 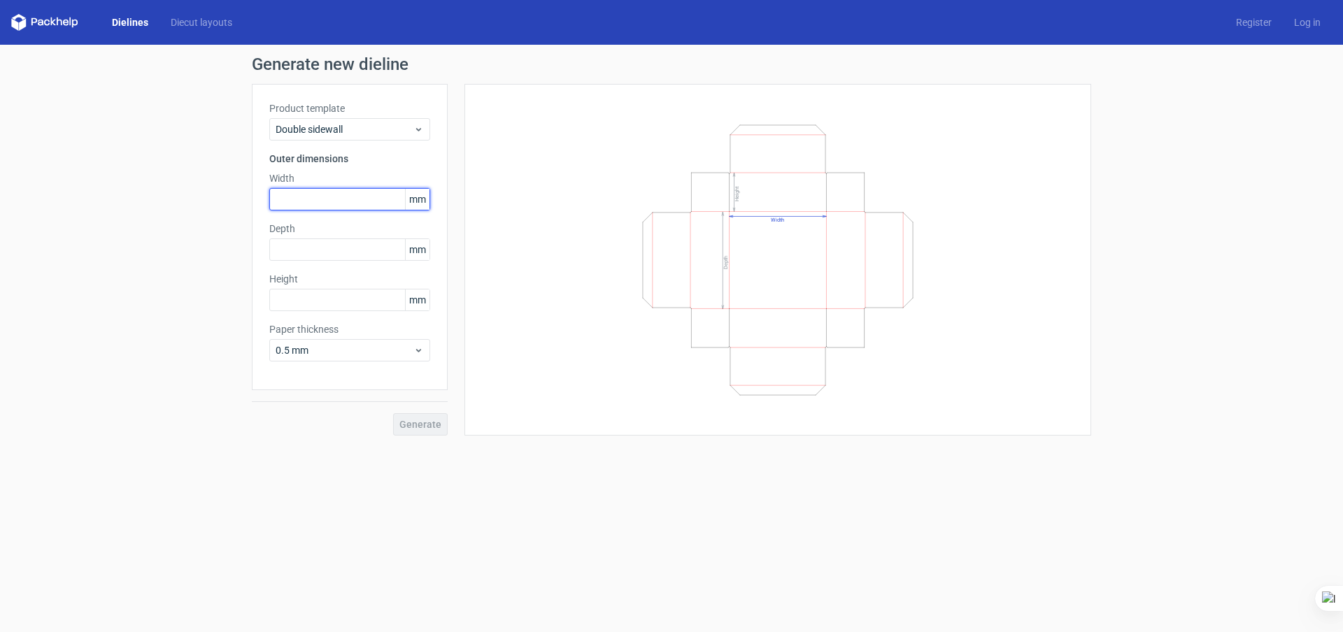 I want to click on text: Depth, so click(x=725, y=262).